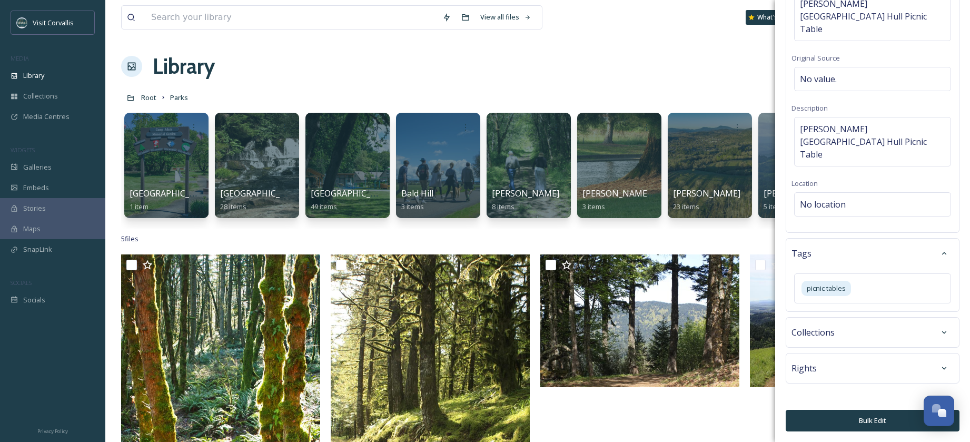 This screenshot has width=970, height=442. I want to click on span: SnapLink, so click(37, 249).